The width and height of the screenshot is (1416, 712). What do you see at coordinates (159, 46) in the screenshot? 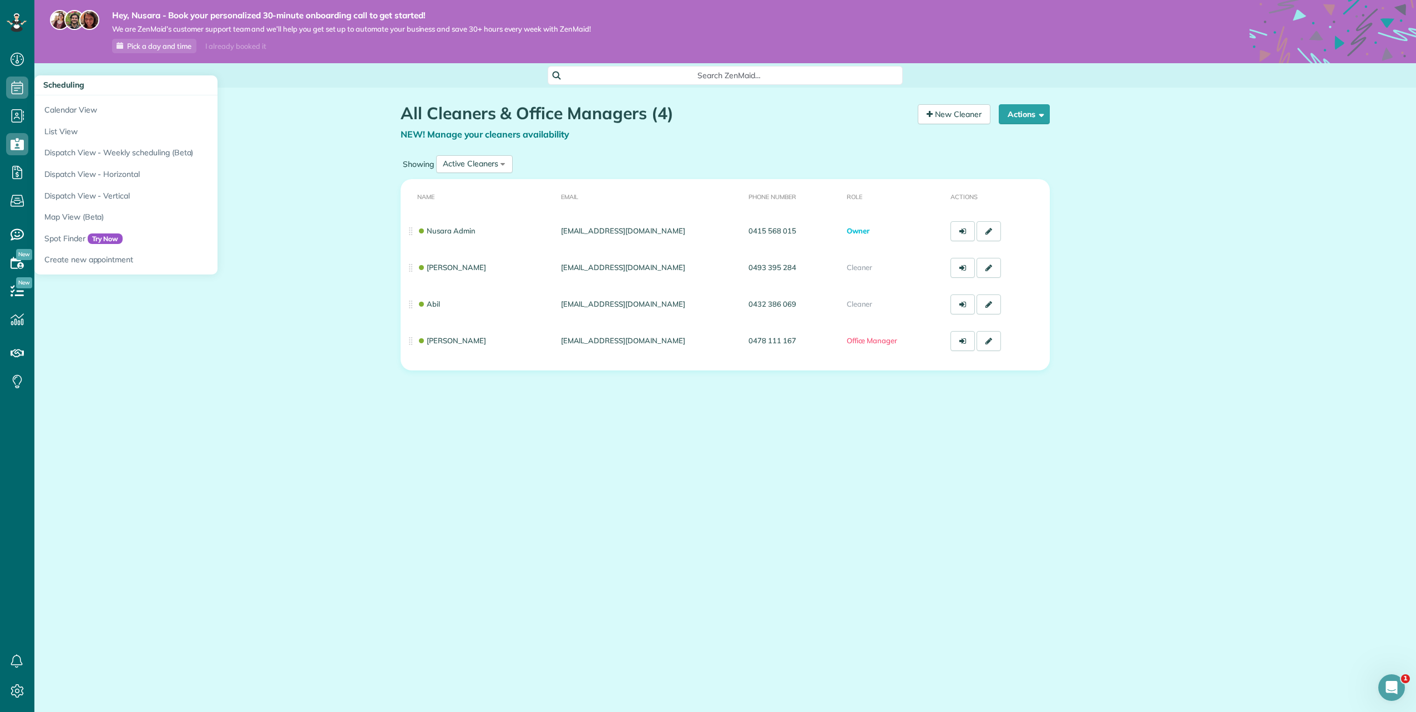
I see `span: Pick a day and time` at bounding box center [159, 46].